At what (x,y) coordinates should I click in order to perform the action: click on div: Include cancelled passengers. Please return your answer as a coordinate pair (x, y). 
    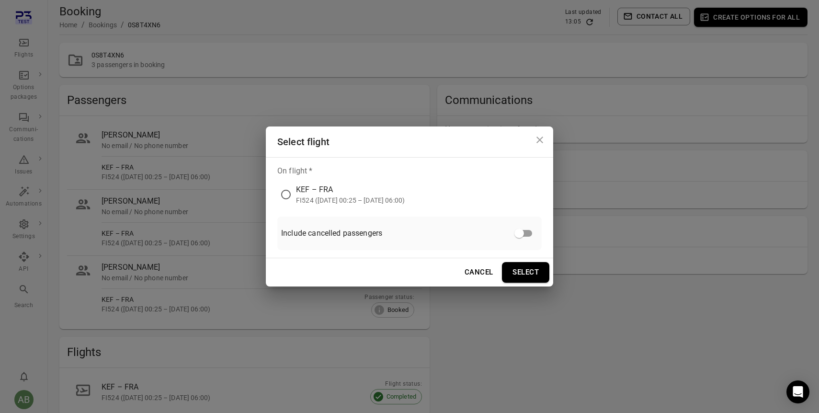
    Looking at the image, I should click on (409, 233).